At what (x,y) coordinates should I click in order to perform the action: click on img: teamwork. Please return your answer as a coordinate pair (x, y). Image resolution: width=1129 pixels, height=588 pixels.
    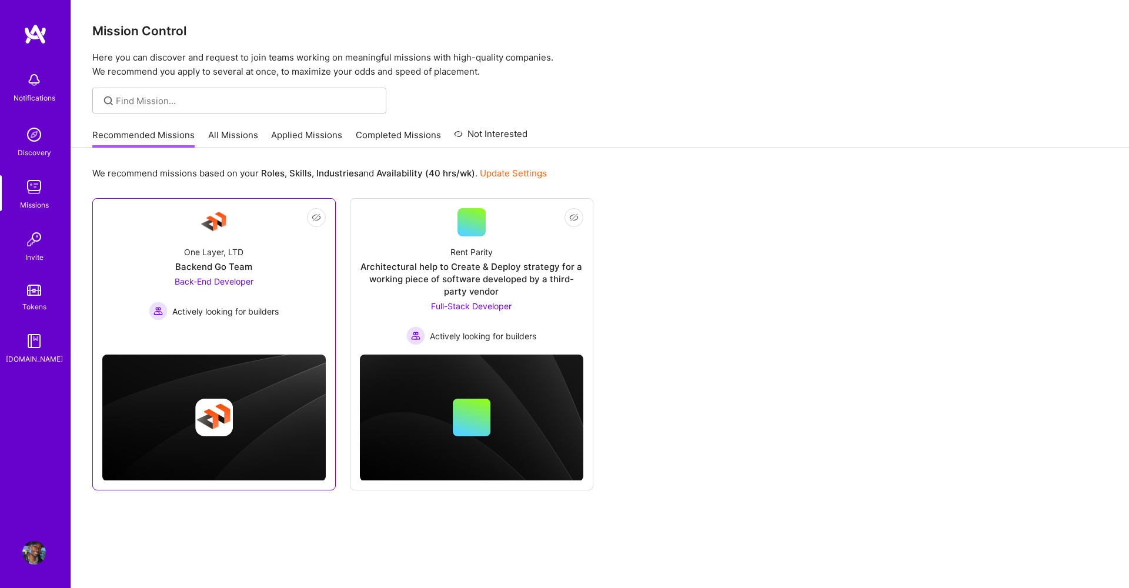
    Looking at the image, I should click on (34, 187).